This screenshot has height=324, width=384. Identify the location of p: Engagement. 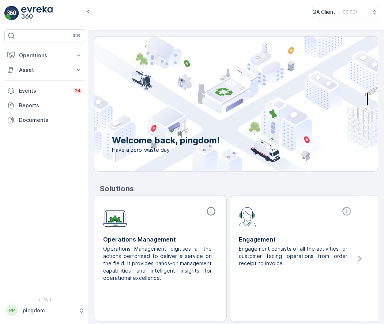
(296, 240).